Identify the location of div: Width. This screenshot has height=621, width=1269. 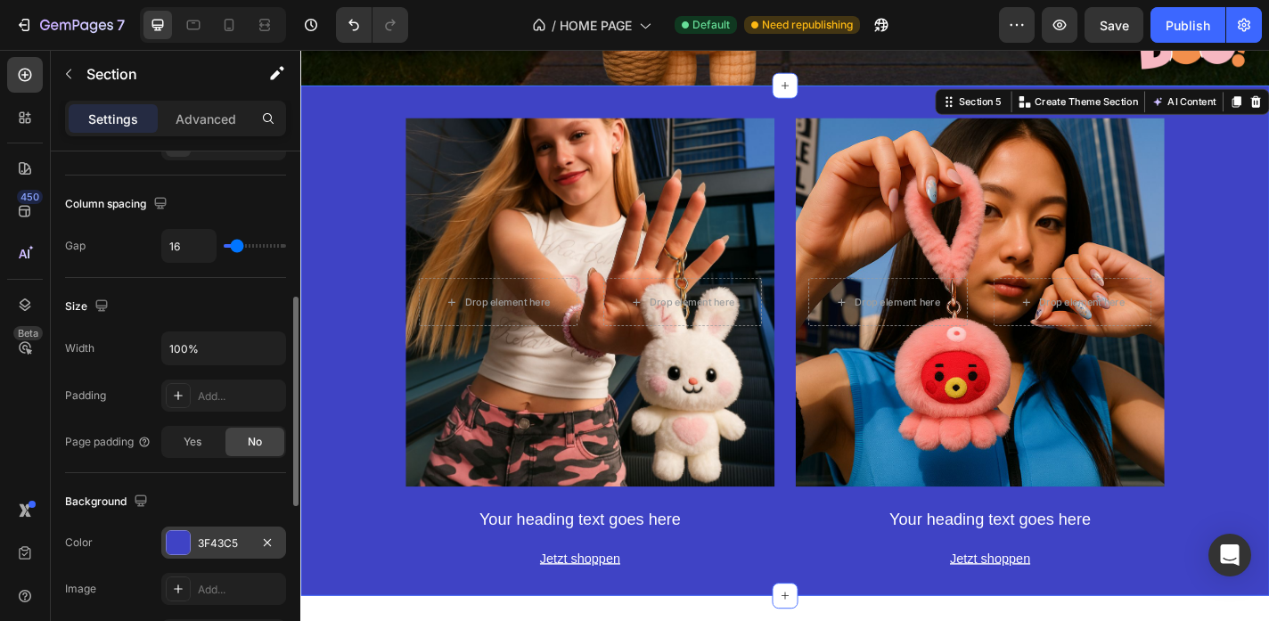
(79, 348).